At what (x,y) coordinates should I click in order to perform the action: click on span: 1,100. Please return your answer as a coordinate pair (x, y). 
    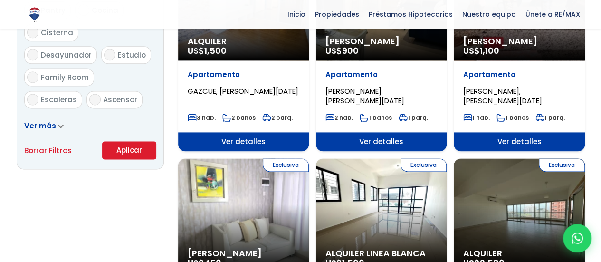
    Looking at the image, I should click on (490, 50).